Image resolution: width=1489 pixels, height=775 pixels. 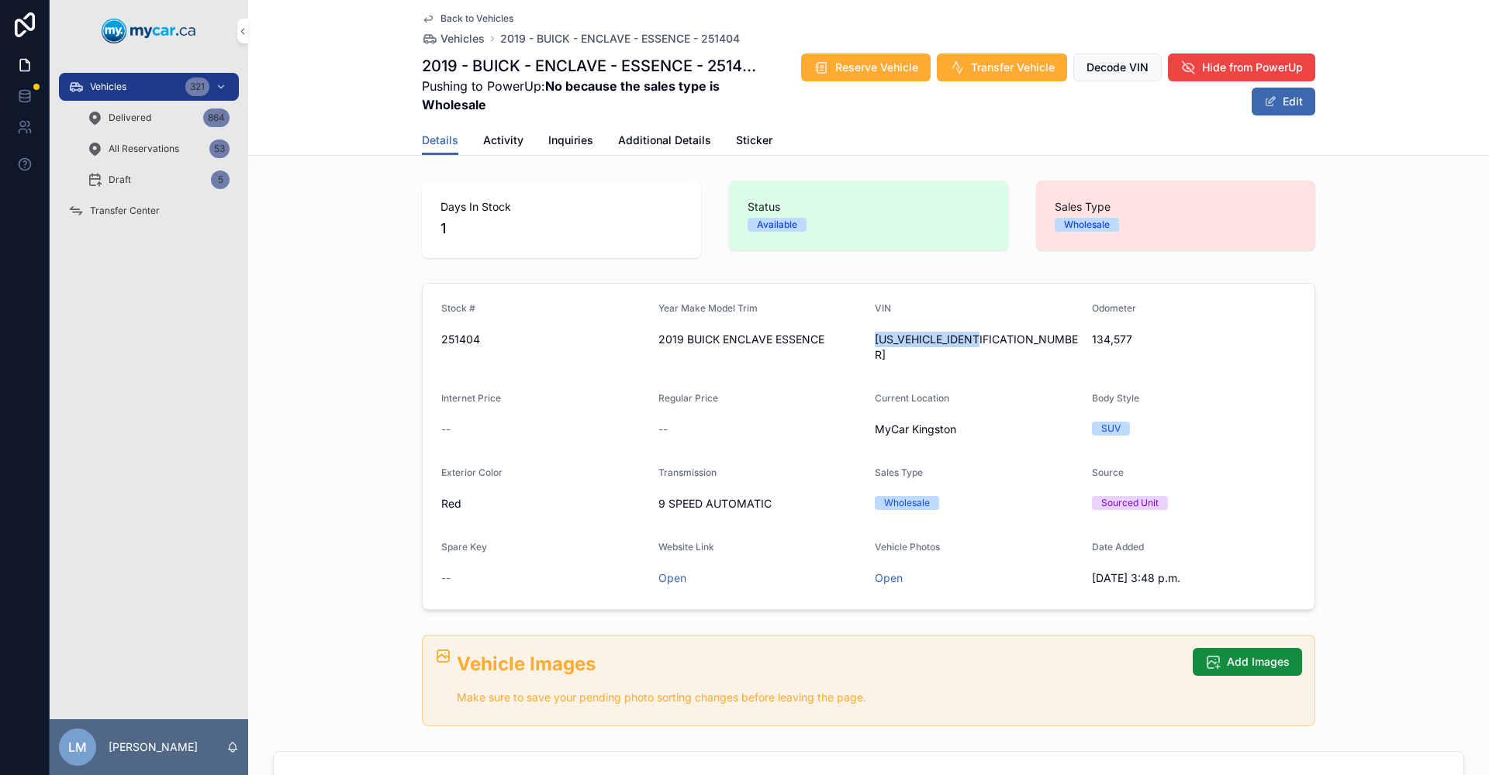 What do you see at coordinates (1117, 67) in the screenshot?
I see `button: Decode VIN` at bounding box center [1117, 67].